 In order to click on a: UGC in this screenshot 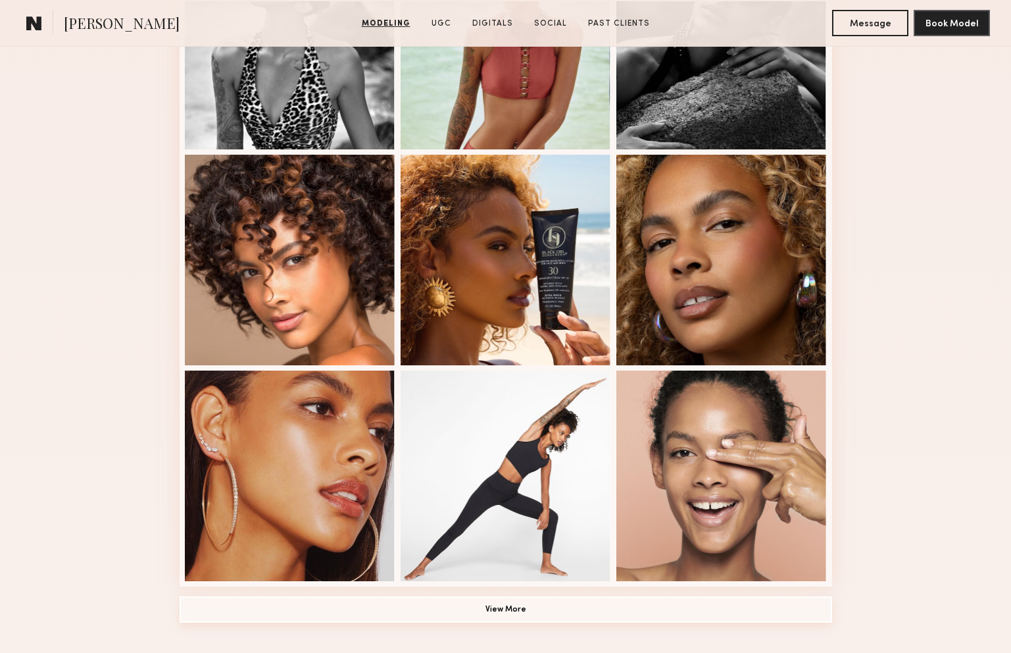, I will do `click(442, 24)`.